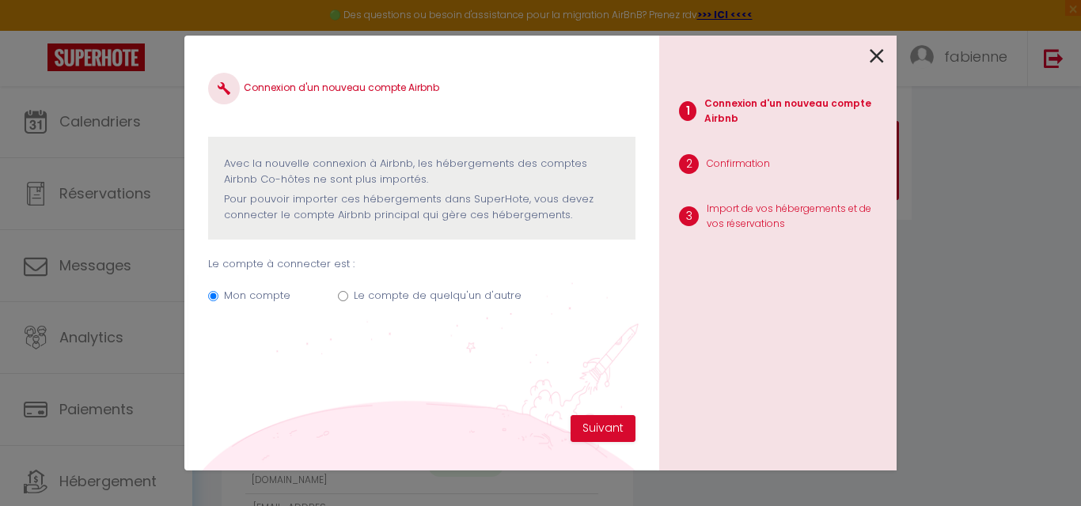  Describe the element at coordinates (422, 172) in the screenshot. I see `p: Avec la nouvelle connexion à Airbnb, les hébergements des comptes Airbnb Co-hôtes ne sont plus im...` at that location.